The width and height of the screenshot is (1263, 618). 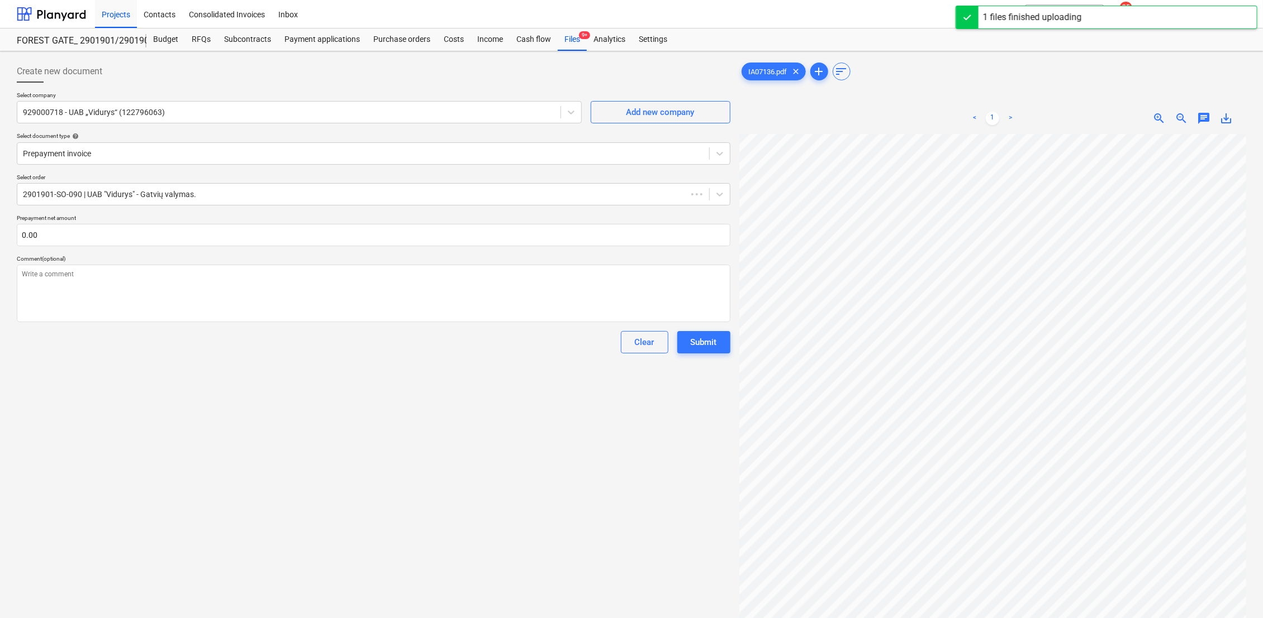 I want to click on p: Prepayment net amount, so click(x=373, y=219).